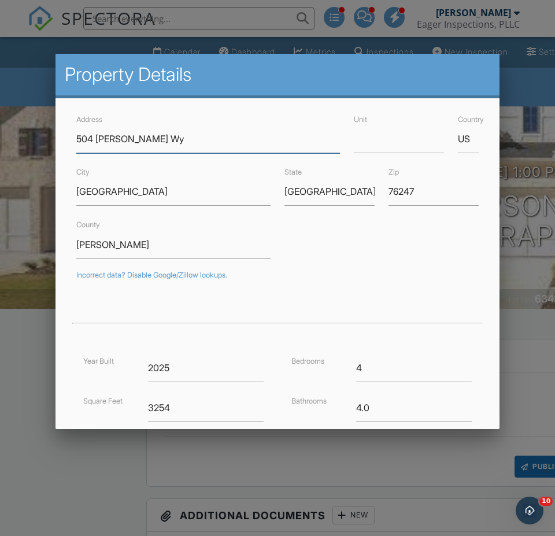  Describe the element at coordinates (98, 361) in the screenshot. I see `label: Year Built` at that location.